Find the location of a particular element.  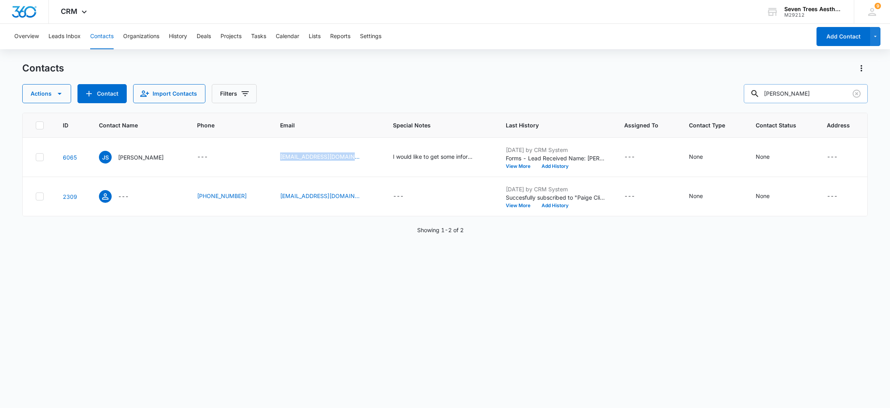

h1: Contacts is located at coordinates (43, 68).